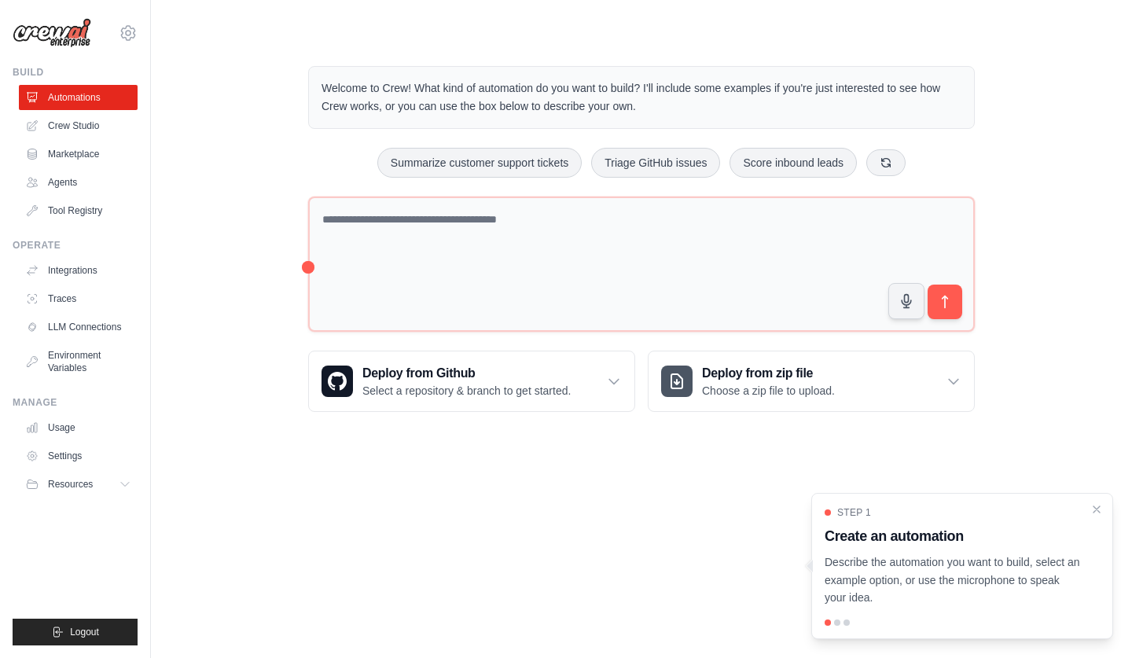 This screenshot has width=1132, height=658. What do you see at coordinates (75, 632) in the screenshot?
I see `button: Logout` at bounding box center [75, 632].